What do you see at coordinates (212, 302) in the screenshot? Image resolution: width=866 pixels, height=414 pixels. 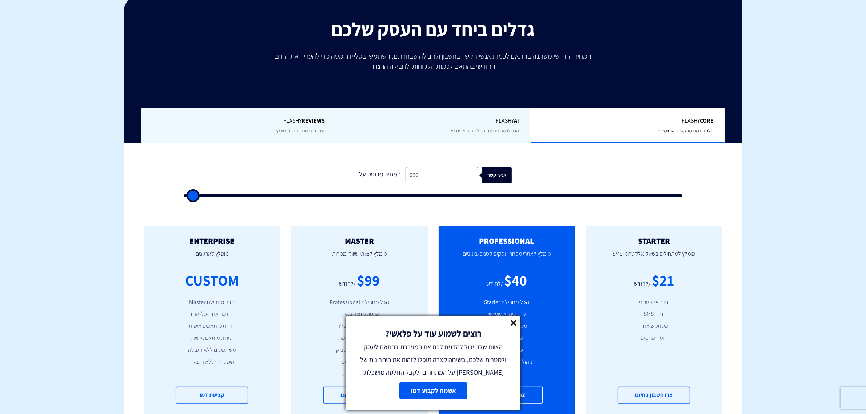 I see `li: הכל מחבילת Master` at bounding box center [212, 302].